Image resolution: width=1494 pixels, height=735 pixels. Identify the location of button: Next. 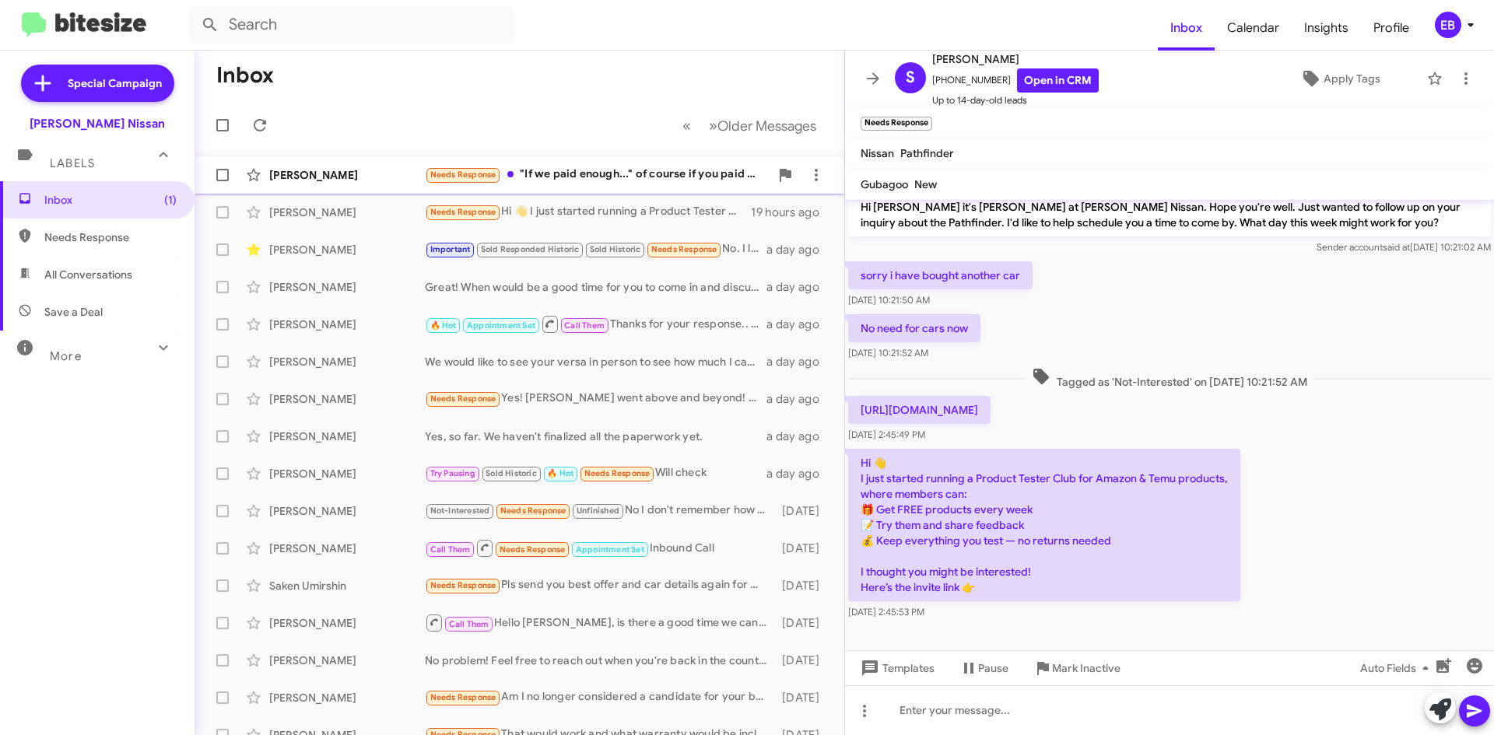
(763, 125).